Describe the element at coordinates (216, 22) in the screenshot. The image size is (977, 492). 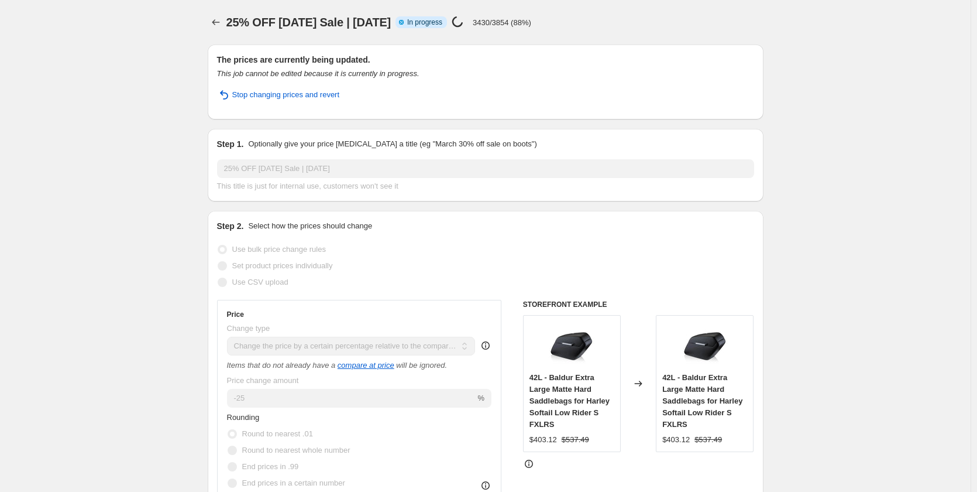
I see `button: Price change jobs` at that location.